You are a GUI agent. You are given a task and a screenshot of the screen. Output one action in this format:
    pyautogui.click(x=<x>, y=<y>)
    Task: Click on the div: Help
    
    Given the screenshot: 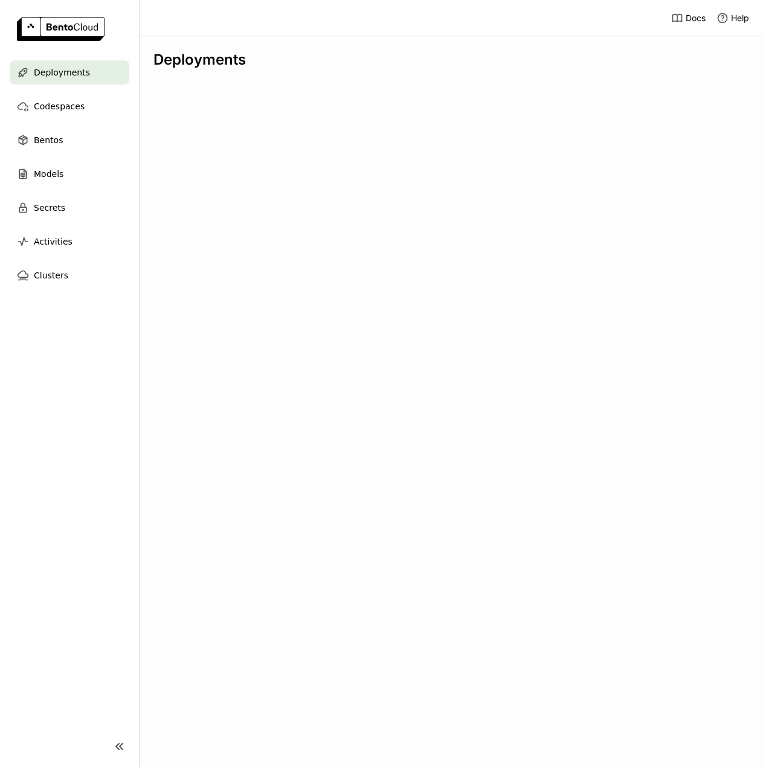 What is the action you would take?
    pyautogui.click(x=733, y=18)
    